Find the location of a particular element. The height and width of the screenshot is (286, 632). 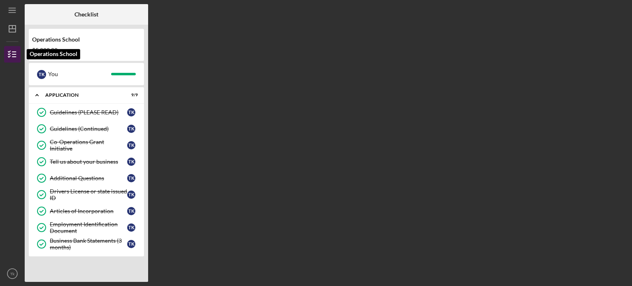

a: Employment Identification DocumentTk is located at coordinates (86, 228).